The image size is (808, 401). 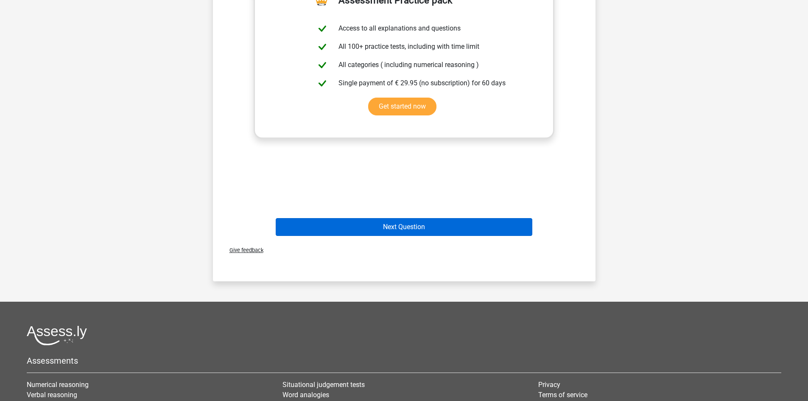 What do you see at coordinates (52, 394) in the screenshot?
I see `a: Verbal reasoning` at bounding box center [52, 394].